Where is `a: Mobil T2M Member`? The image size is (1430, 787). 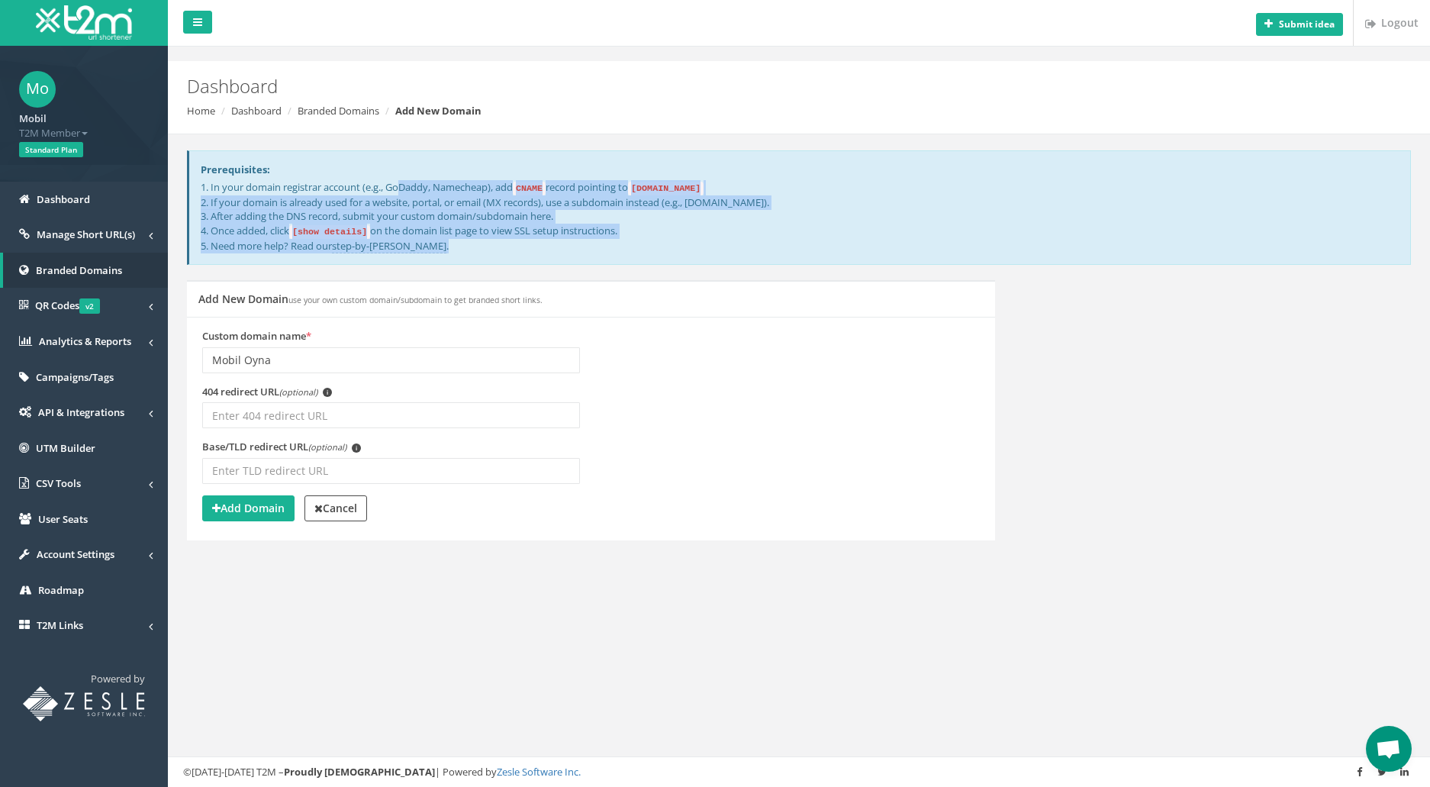
a: Mobil T2M Member is located at coordinates (84, 124).